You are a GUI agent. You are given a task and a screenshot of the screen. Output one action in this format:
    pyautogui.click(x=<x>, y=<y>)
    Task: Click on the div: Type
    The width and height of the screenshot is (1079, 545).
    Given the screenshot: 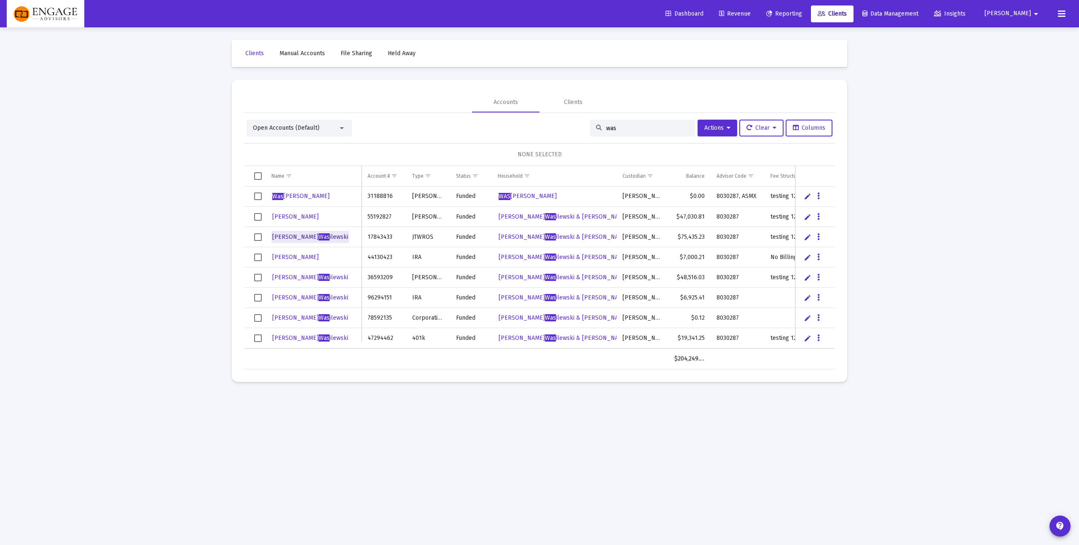 What is the action you would take?
    pyautogui.click(x=417, y=176)
    